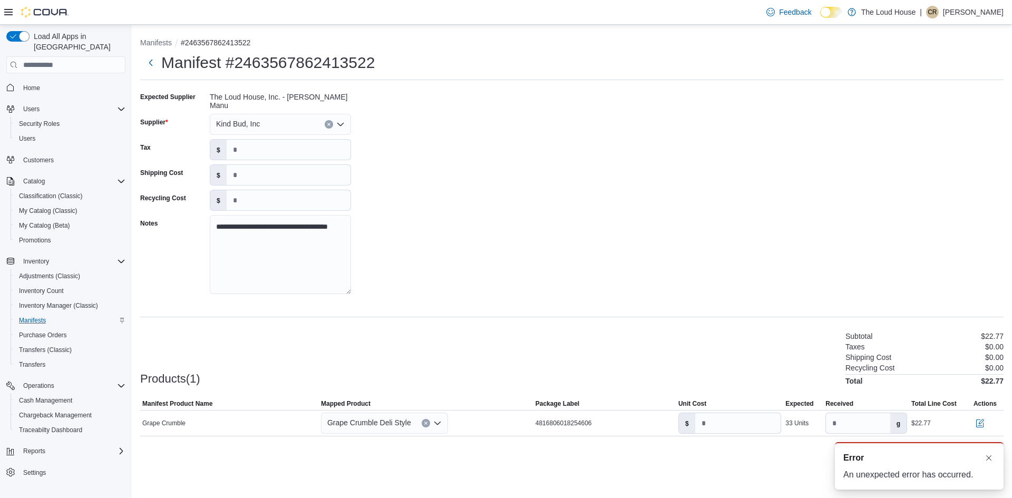  What do you see at coordinates (692, 404) in the screenshot?
I see `span: Unit Cost` at bounding box center [692, 404].